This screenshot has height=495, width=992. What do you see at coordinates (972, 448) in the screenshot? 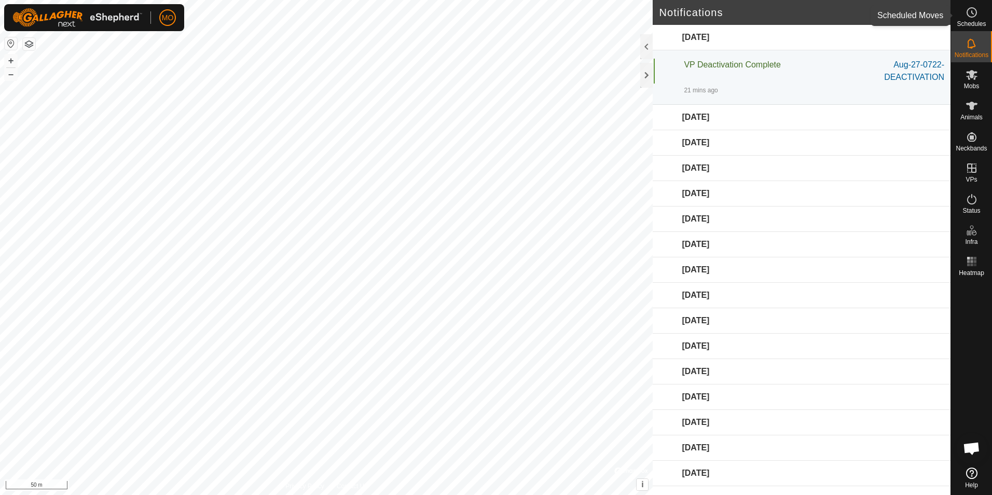
I see `a: Open chat` at bounding box center [972, 448].